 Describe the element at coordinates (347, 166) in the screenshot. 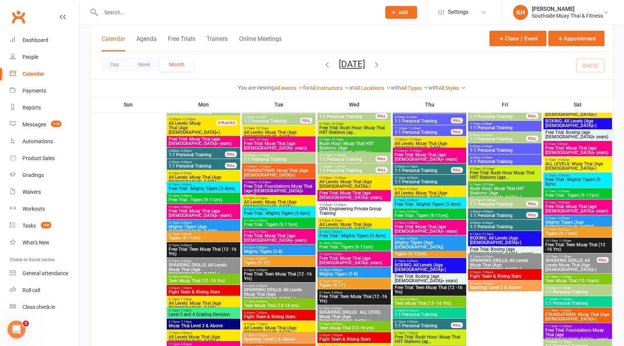

I see `span: 11:00am` at that location.